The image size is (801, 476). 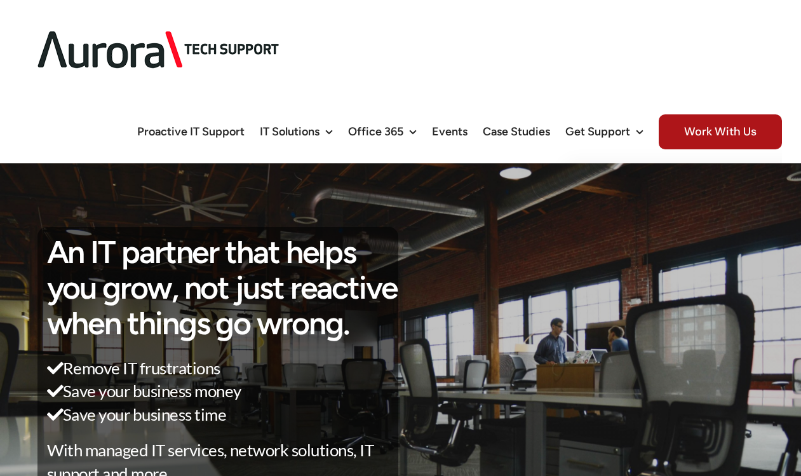 I want to click on span: Office 365, so click(x=375, y=131).